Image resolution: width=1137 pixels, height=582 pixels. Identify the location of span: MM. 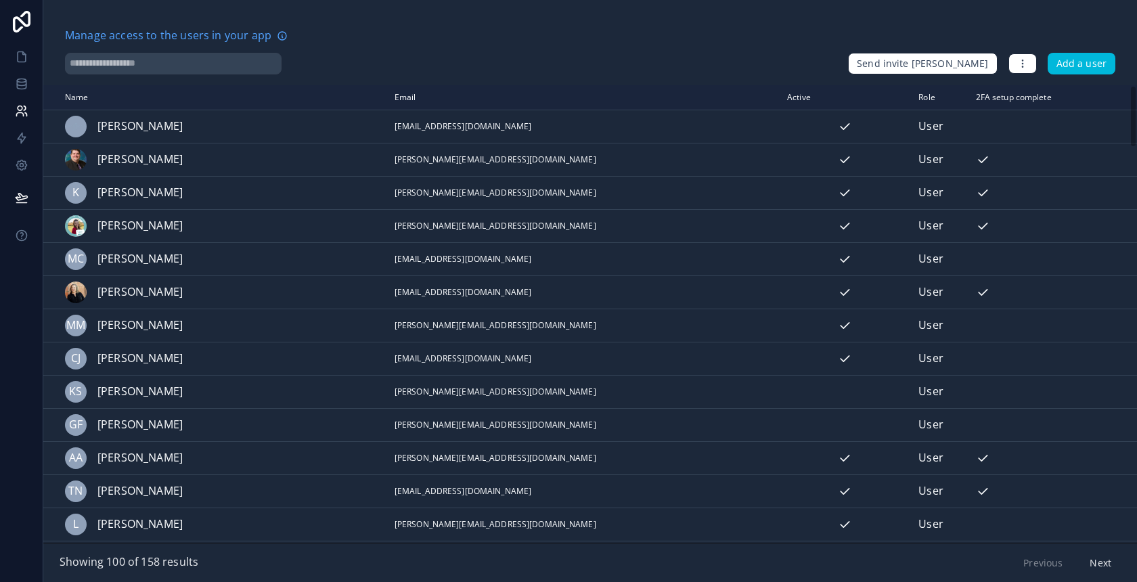
(76, 326).